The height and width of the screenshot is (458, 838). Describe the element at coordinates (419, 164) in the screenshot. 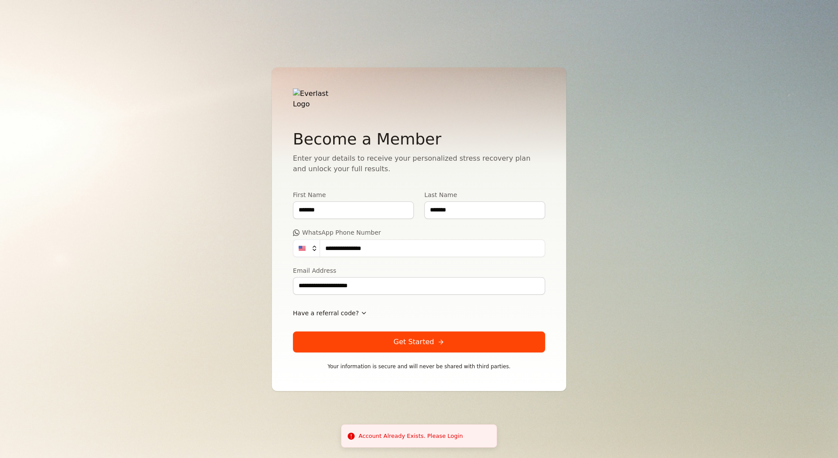

I see `p: Enter your details to receive your personalized stress recovery plan and unlock your full results.` at that location.